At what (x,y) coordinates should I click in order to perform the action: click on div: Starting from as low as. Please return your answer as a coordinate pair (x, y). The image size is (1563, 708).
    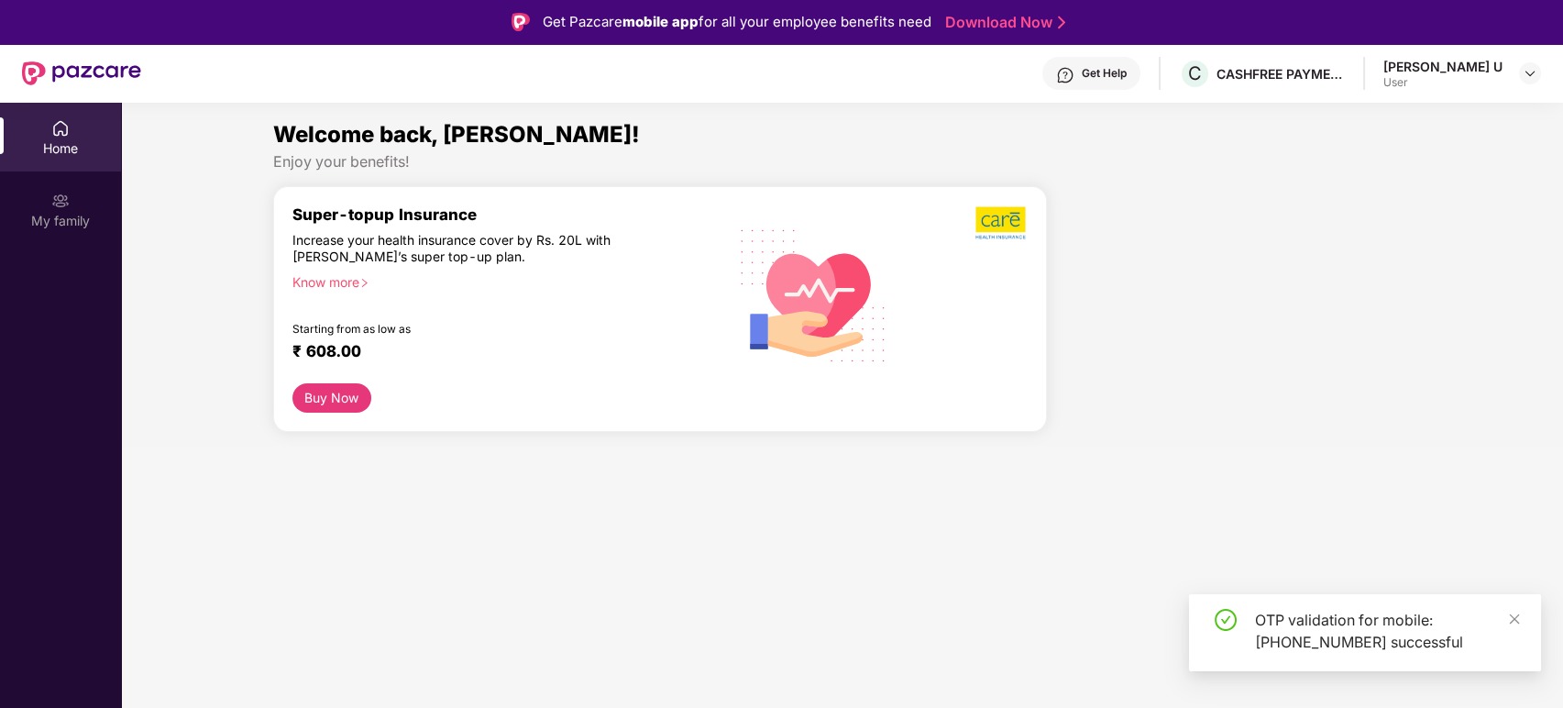
    Looking at the image, I should click on (468, 328).